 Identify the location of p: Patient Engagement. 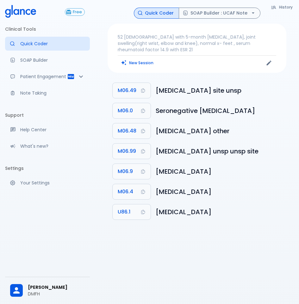
(44, 77).